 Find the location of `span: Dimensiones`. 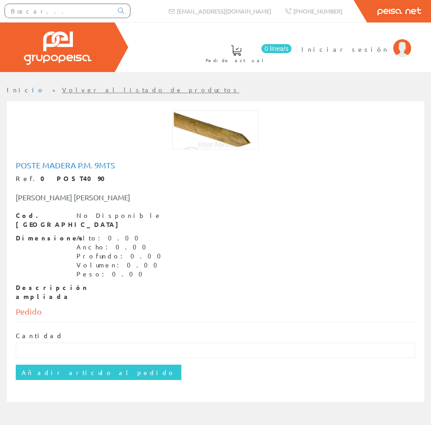

span: Dimensiones is located at coordinates (43, 238).